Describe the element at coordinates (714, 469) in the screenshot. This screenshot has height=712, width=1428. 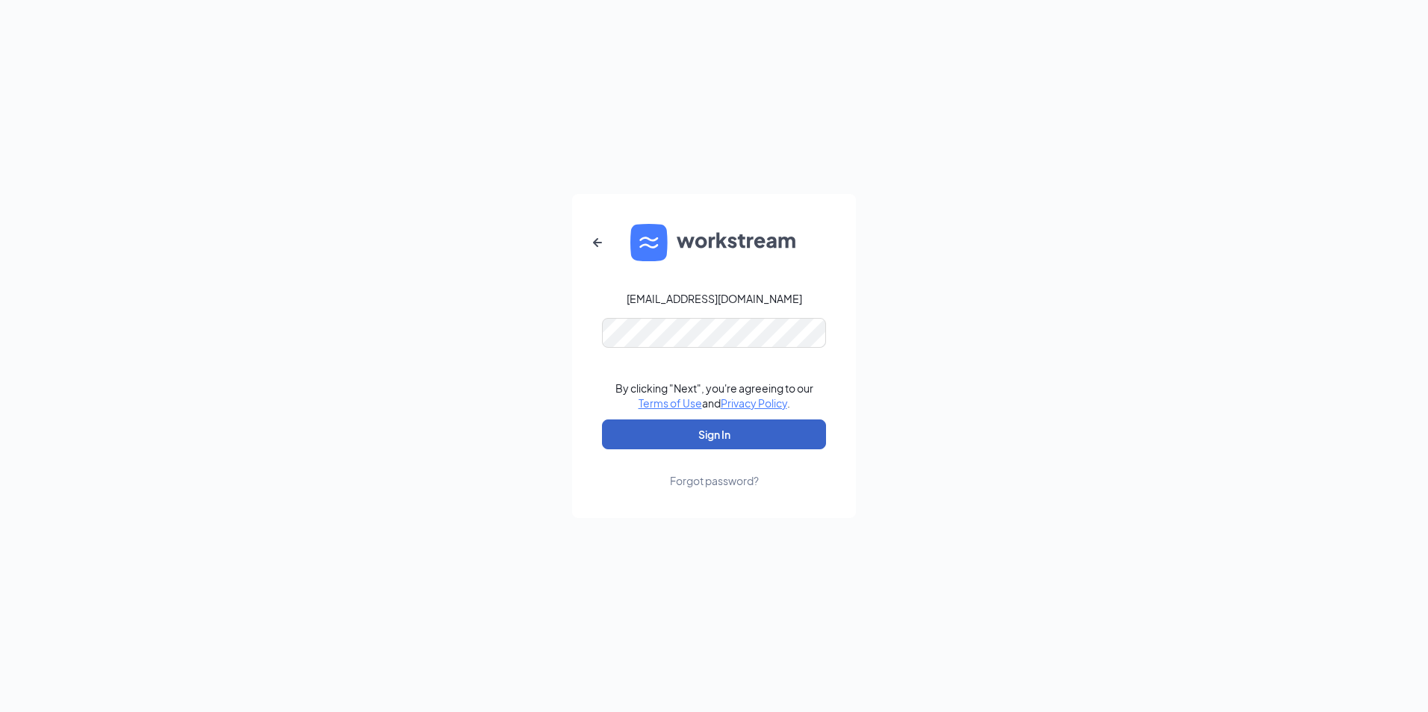
I see `a: Forgot password?` at that location.